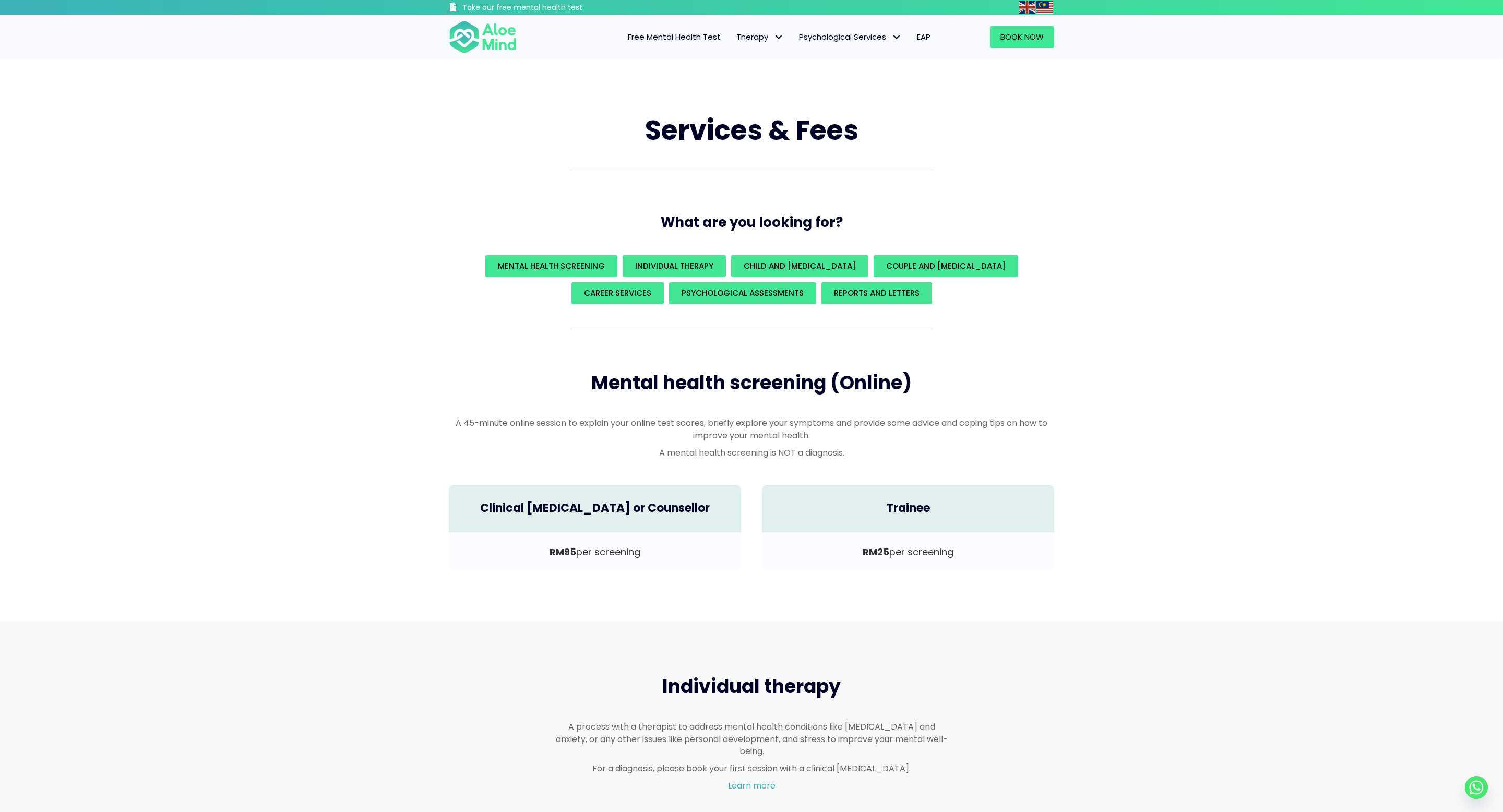 The height and width of the screenshot is (812, 1503). What do you see at coordinates (759, 37) in the screenshot?
I see `span: Therapy` at bounding box center [759, 37].